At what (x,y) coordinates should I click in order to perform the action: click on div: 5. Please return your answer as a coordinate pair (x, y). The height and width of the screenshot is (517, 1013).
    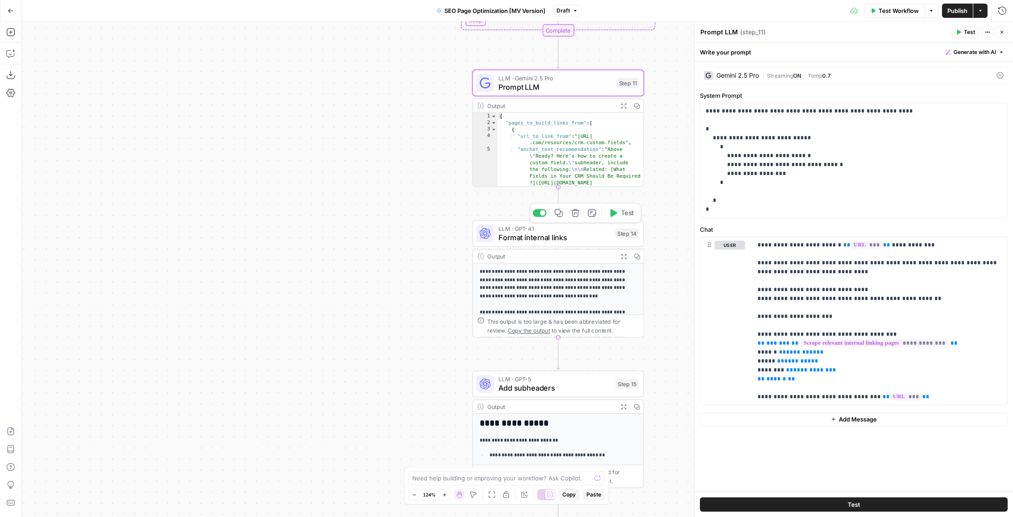
    Looking at the image, I should click on (485, 169).